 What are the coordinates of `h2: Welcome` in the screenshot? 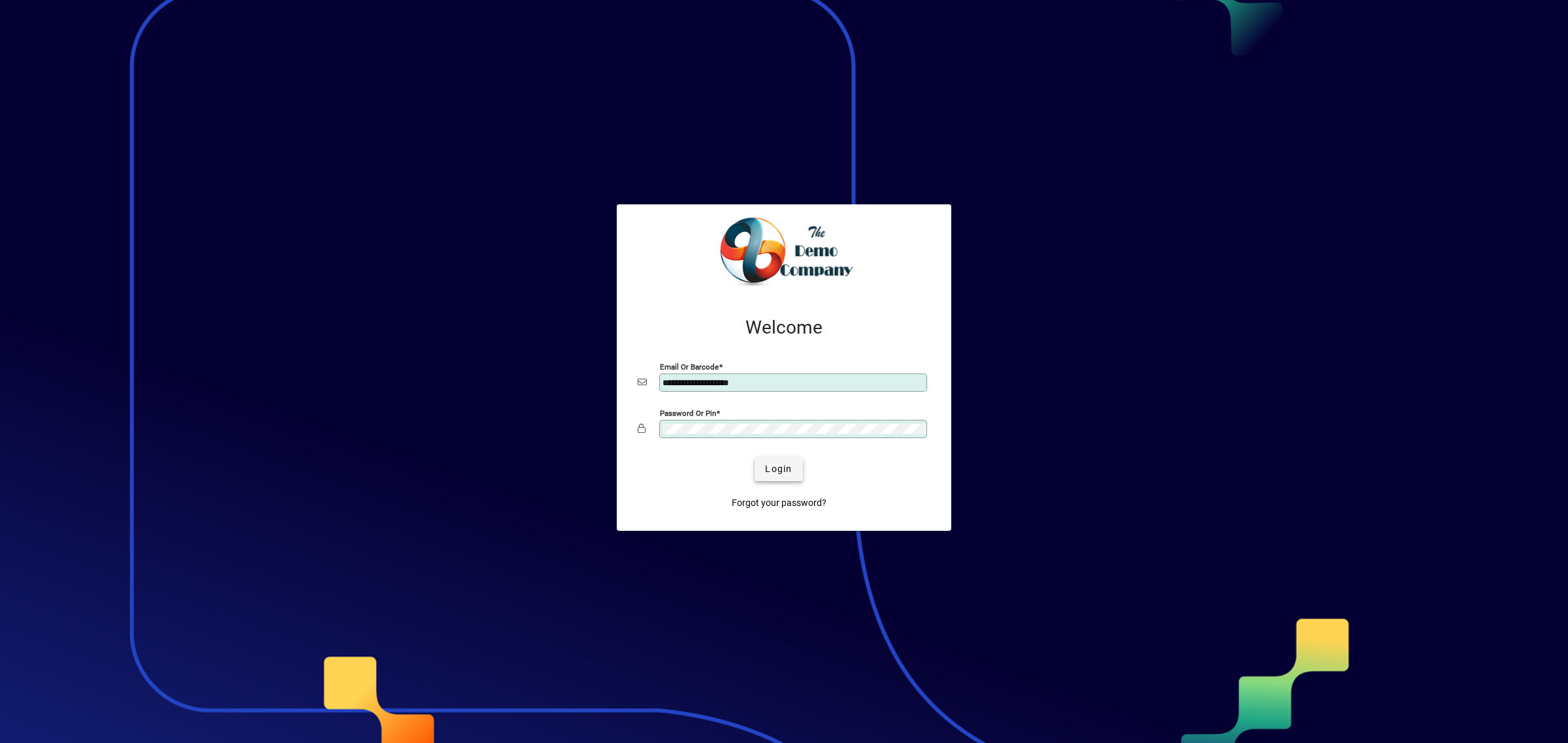 It's located at (784, 328).